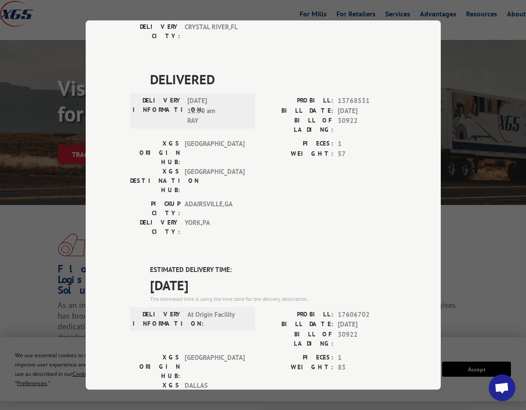  Describe the element at coordinates (215, 227) in the screenshot. I see `span: YORK , PA` at that location.